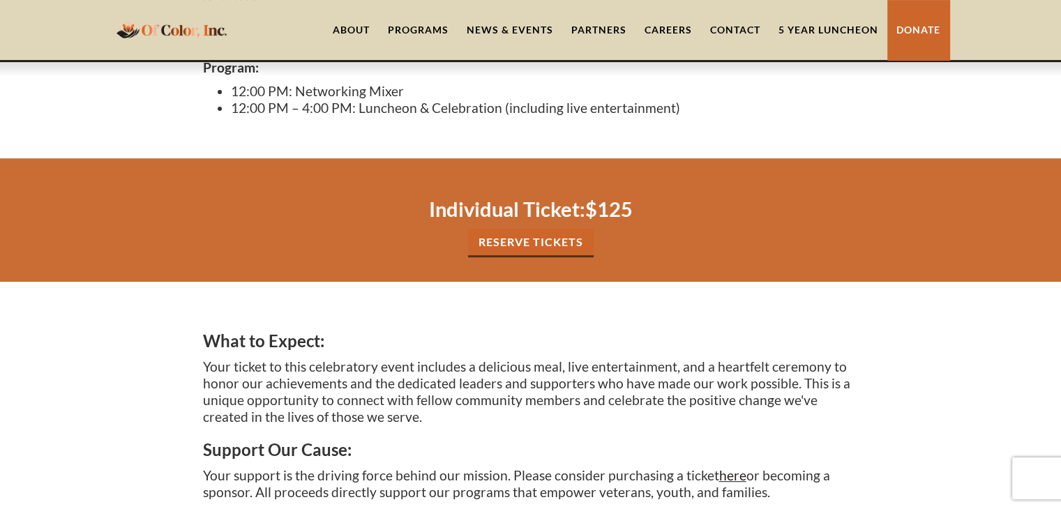  What do you see at coordinates (545, 91) in the screenshot?
I see `li: 12:00 PM: Networking Mixer` at bounding box center [545, 91].